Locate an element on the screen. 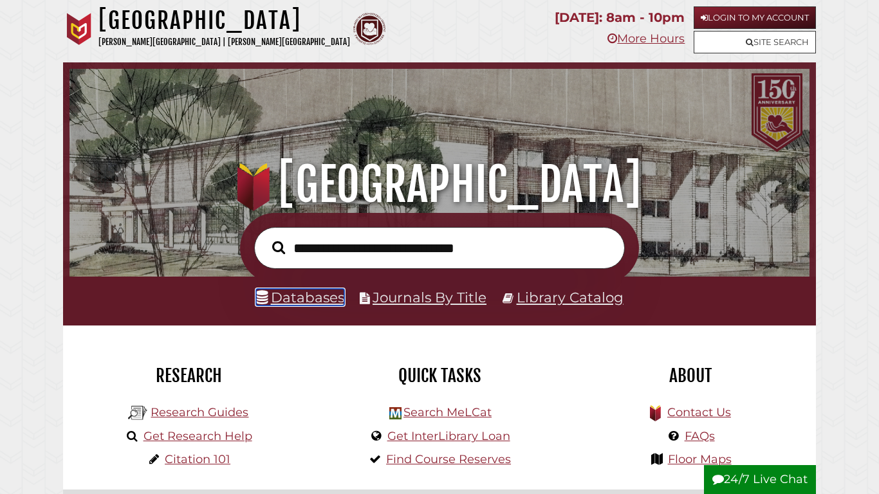 The height and width of the screenshot is (494, 879). a: More Hours is located at coordinates (646, 39).